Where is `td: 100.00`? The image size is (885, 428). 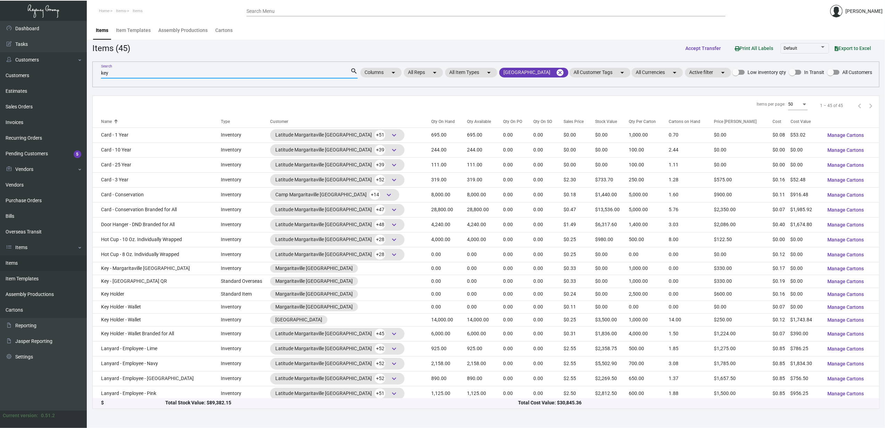
td: 100.00 is located at coordinates (648, 165).